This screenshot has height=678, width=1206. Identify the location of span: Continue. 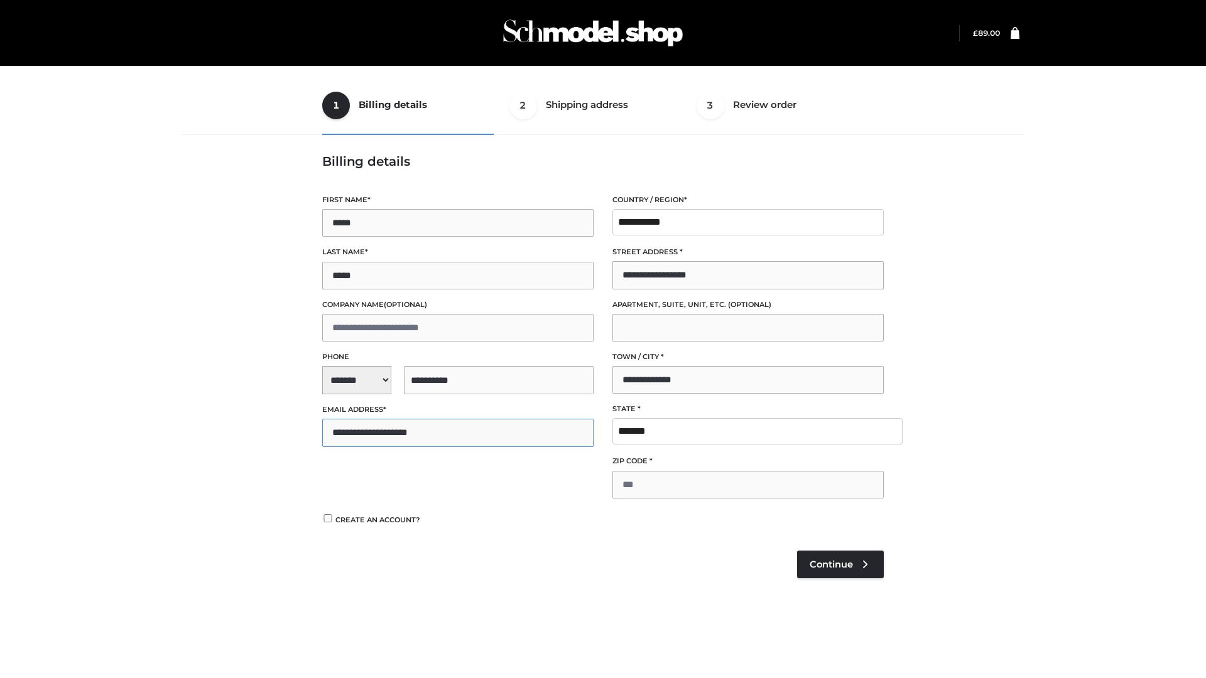
(831, 565).